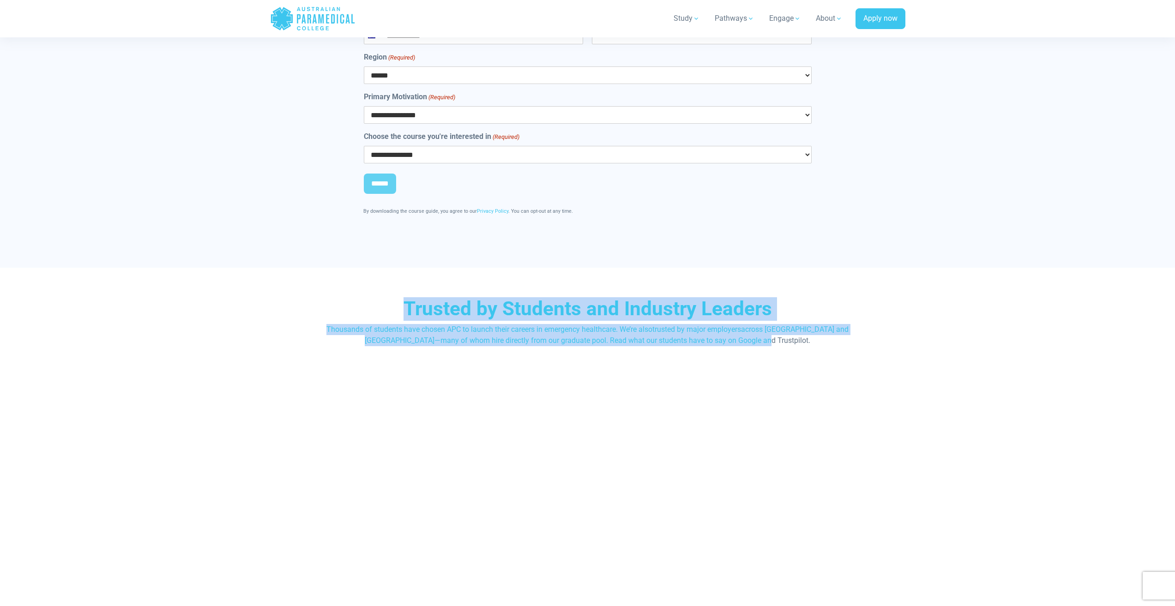 Image resolution: width=1175 pixels, height=606 pixels. What do you see at coordinates (687, 18) in the screenshot?
I see `a: Study` at bounding box center [687, 18].